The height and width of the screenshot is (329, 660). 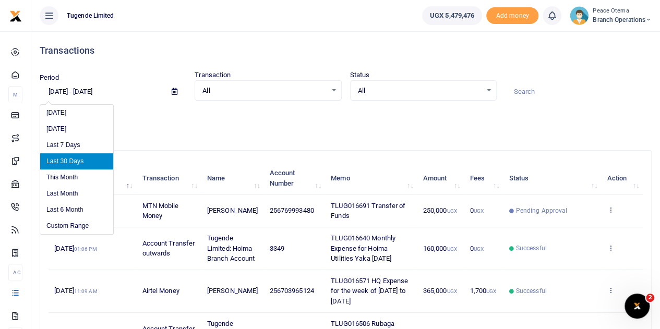 What do you see at coordinates (168, 248) in the screenshot?
I see `span: Account Transfer outwards` at bounding box center [168, 248].